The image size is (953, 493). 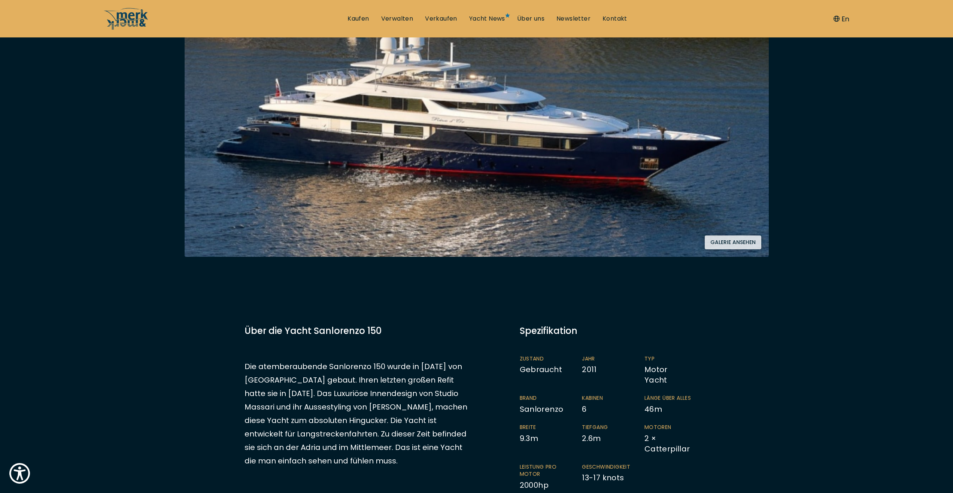 What do you see at coordinates (551, 405) in the screenshot?
I see `li: Sanlorenzo` at bounding box center [551, 405].